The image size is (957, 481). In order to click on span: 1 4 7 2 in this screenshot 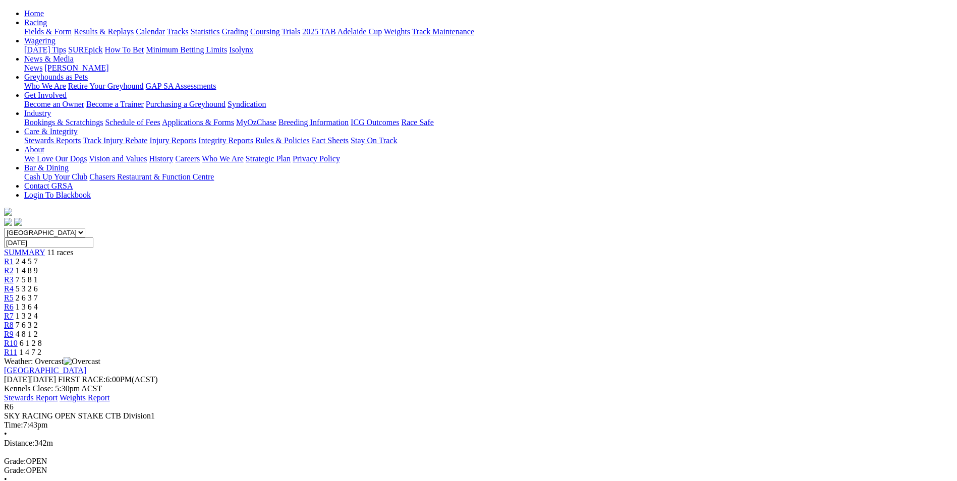, I will do `click(30, 352)`.